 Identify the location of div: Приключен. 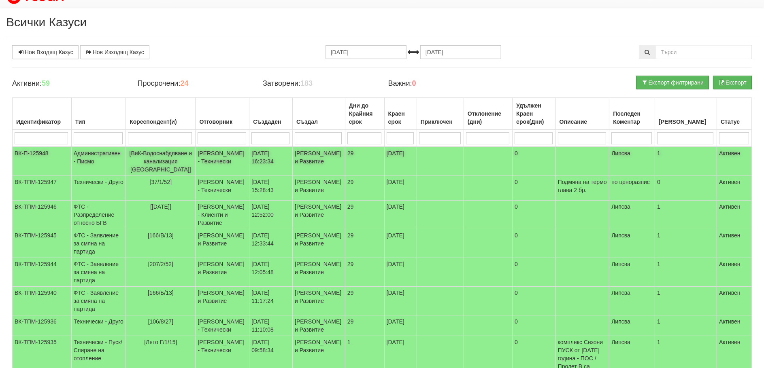
(440, 122).